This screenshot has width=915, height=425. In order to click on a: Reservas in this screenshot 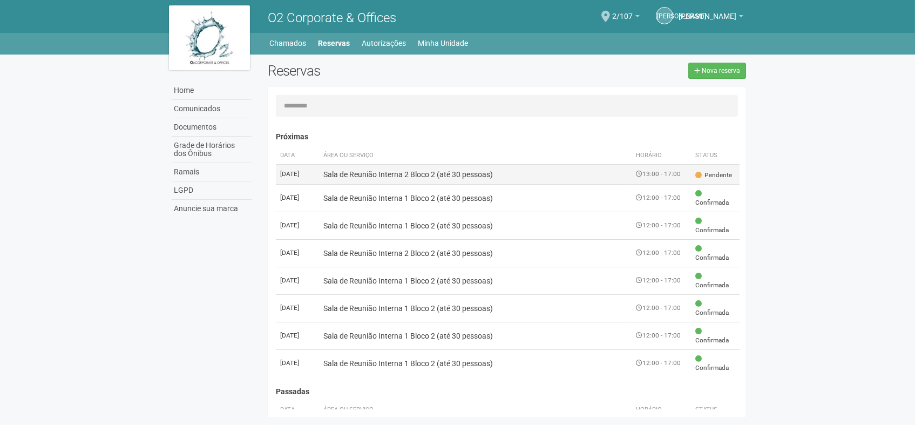, I will do `click(334, 43)`.